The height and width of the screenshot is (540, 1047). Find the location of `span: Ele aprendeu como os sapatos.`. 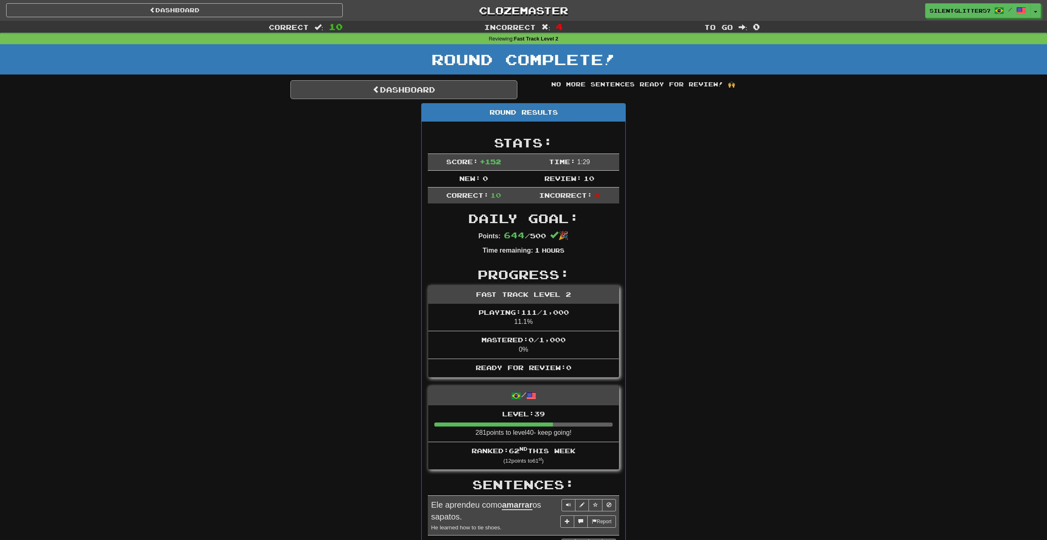

span: Ele aprendeu como os sapatos. is located at coordinates (486, 510).